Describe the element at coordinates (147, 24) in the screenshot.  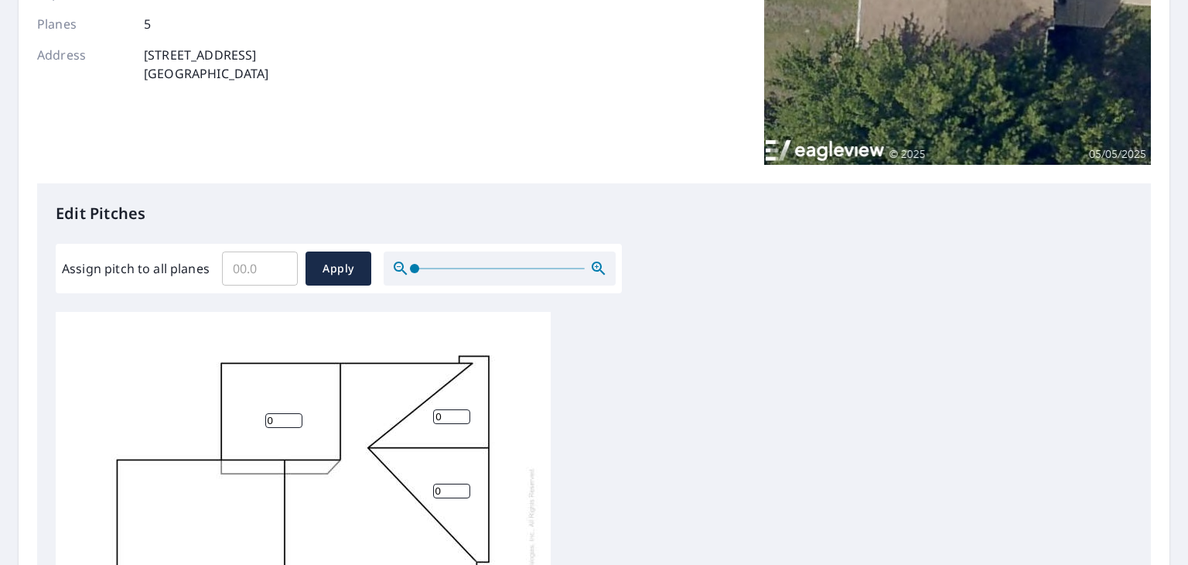
I see `p: 5` at that location.